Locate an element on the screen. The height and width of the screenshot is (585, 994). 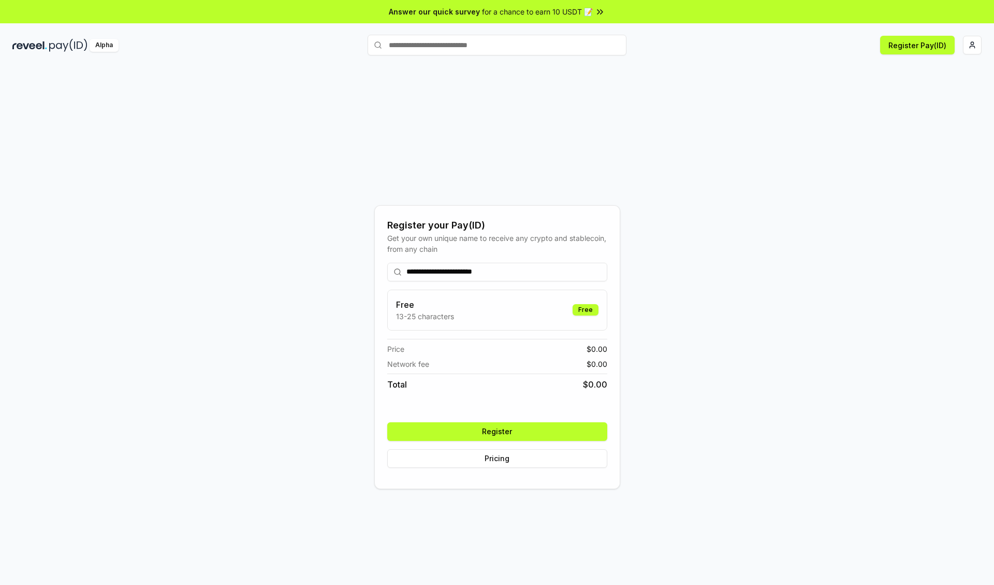
span: Answer our quick survey is located at coordinates (434, 11).